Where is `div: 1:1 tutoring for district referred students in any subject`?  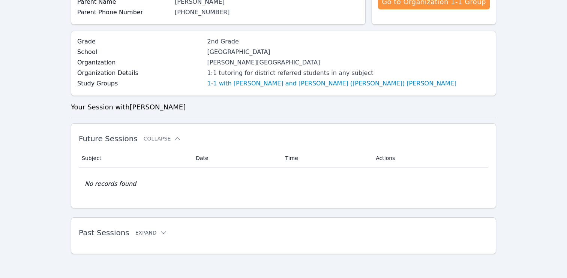 div: 1:1 tutoring for district referred students in any subject is located at coordinates (331, 73).